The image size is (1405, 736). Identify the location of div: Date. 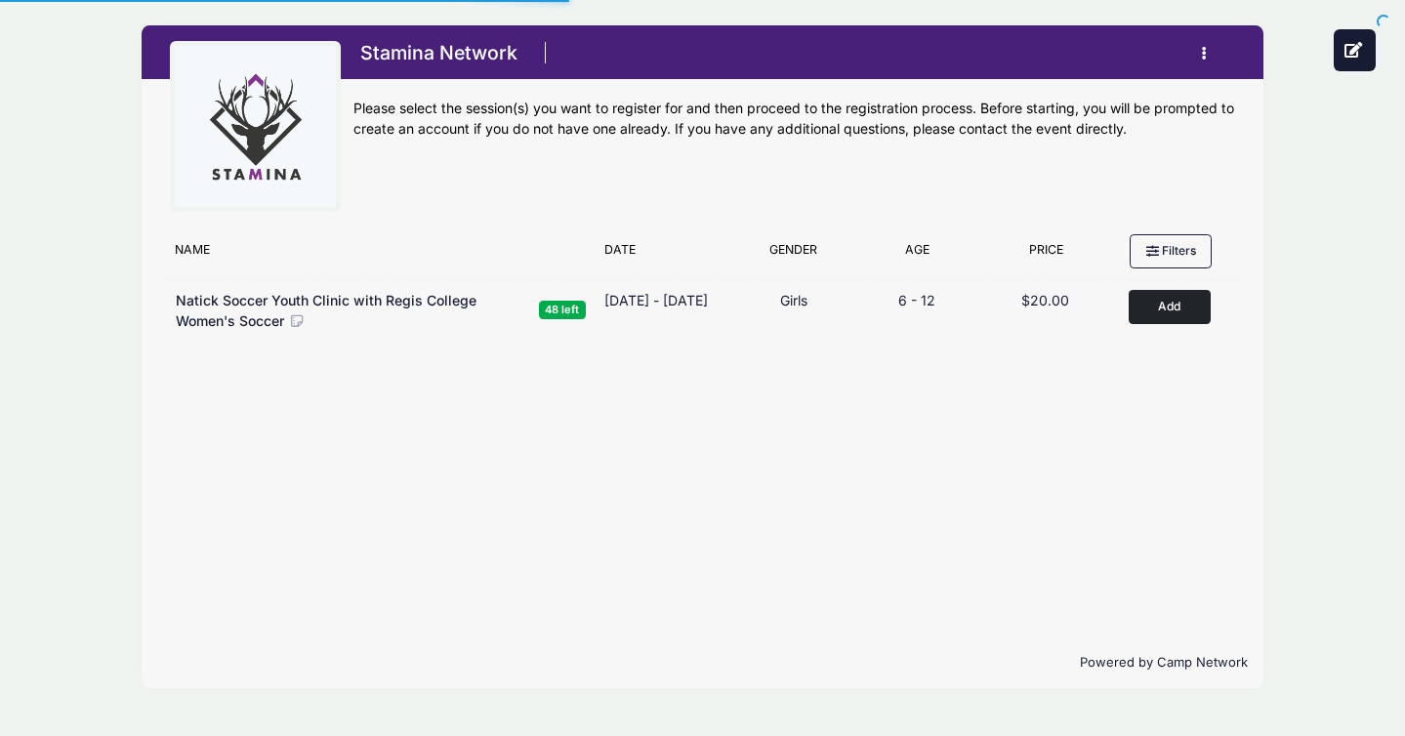
(664, 255).